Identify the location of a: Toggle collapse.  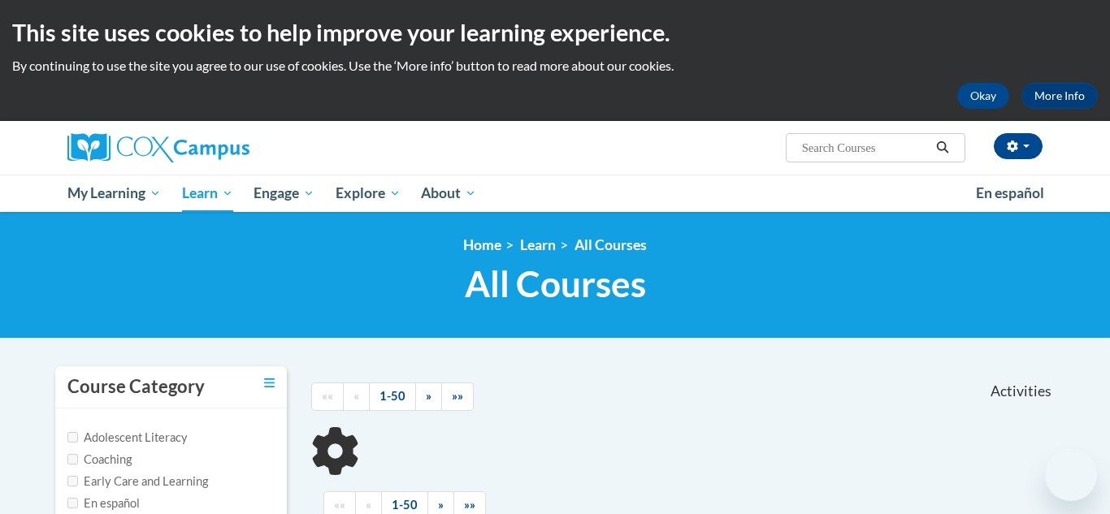
(269, 384).